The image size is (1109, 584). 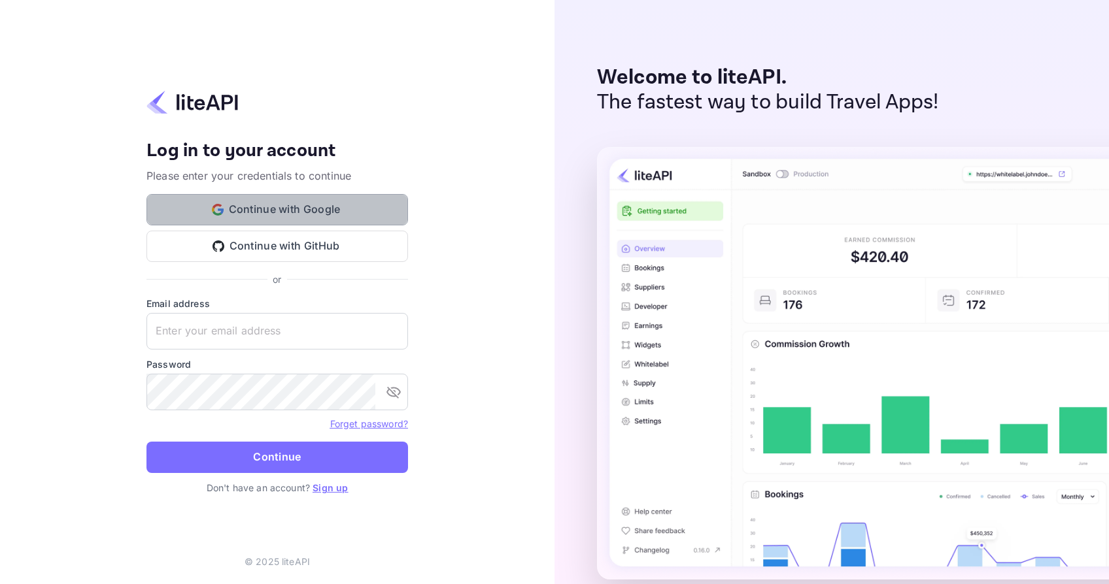 I want to click on button: toggle password visibility, so click(x=393, y=392).